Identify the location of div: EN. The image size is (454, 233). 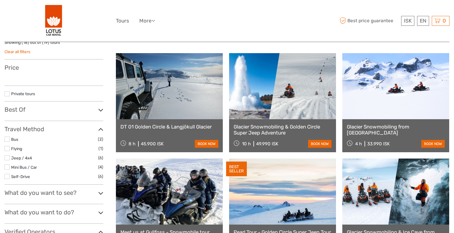
(423, 21).